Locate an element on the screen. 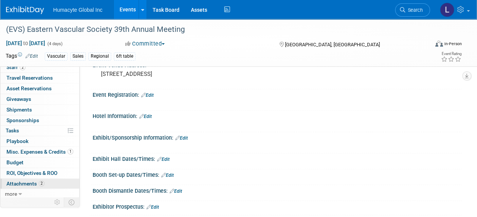 The height and width of the screenshot is (217, 477). span: Humacyte Global Inc is located at coordinates (78, 10).